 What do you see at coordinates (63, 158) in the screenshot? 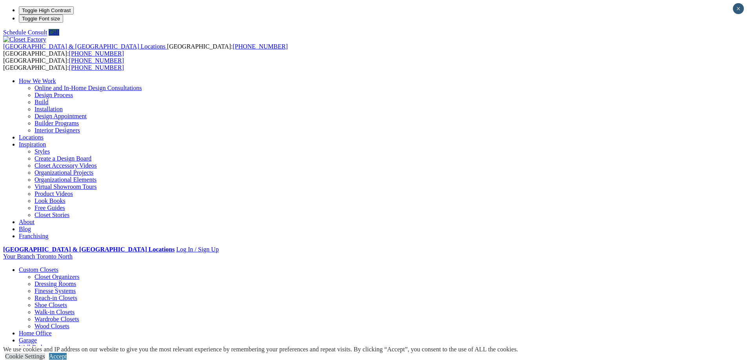
I see `a: Create a Design Board` at bounding box center [63, 158].